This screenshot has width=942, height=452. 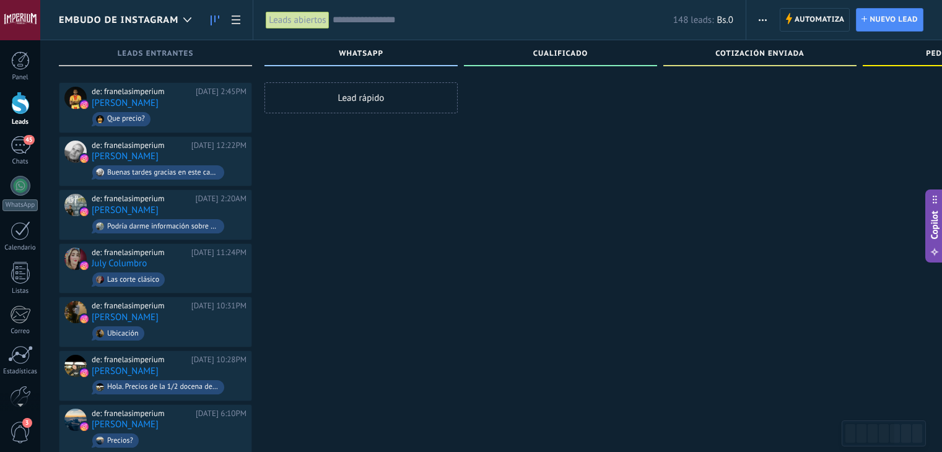 What do you see at coordinates (760, 55) in the screenshot?
I see `div: Cotización enviada` at bounding box center [760, 55].